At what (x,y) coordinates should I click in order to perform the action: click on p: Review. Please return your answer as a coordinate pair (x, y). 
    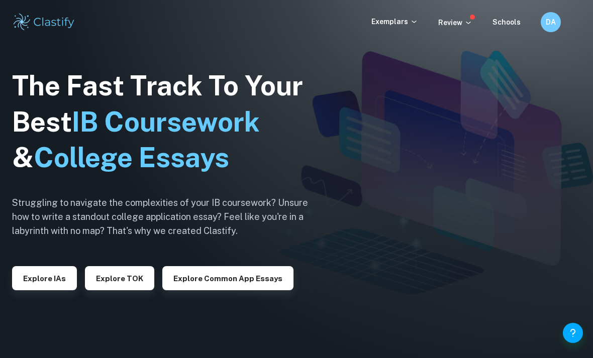
    Looking at the image, I should click on (455, 23).